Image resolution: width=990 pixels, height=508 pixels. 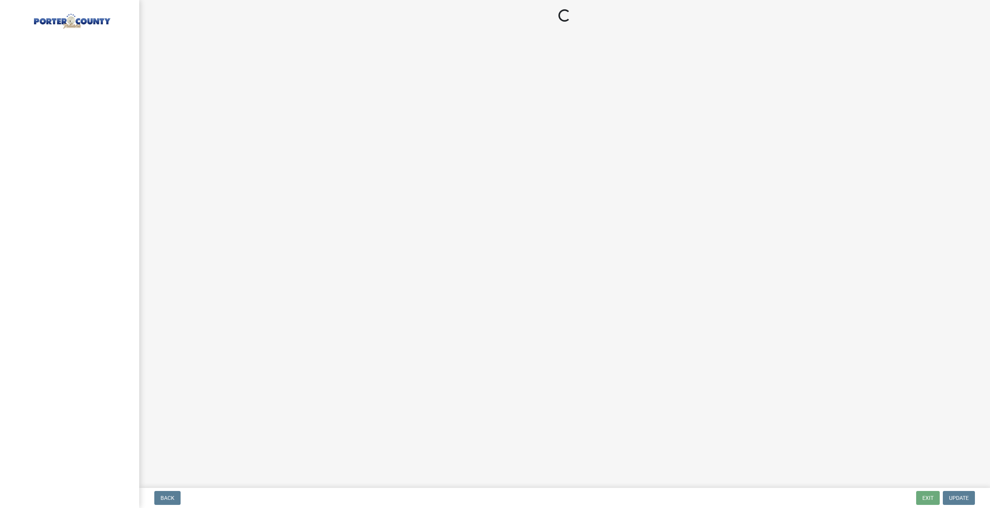 What do you see at coordinates (959, 498) in the screenshot?
I see `span: Update` at bounding box center [959, 498].